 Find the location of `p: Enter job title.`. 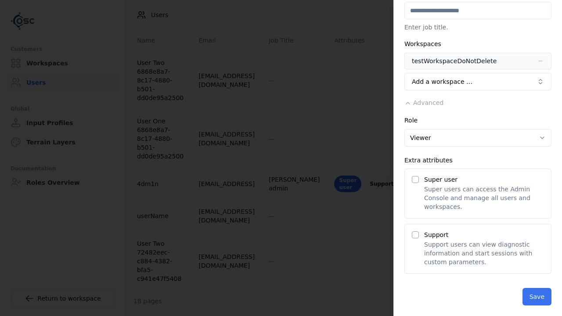

p: Enter job title. is located at coordinates (478, 27).